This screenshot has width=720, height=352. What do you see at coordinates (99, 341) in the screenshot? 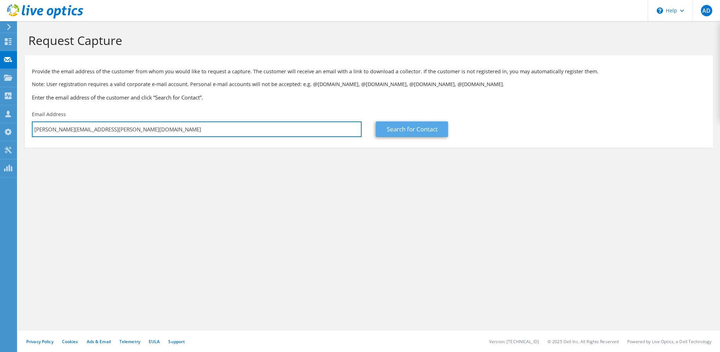
I see `a: Ads & Email` at bounding box center [99, 341].